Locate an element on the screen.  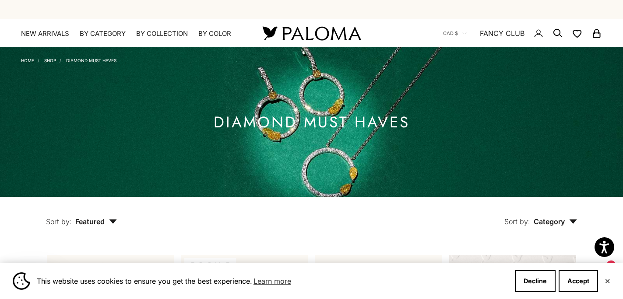
a: NEW ARRIVALS is located at coordinates (45, 34).